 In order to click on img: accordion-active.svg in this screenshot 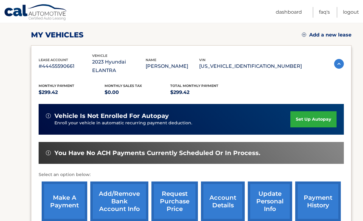, I will do `click(339, 64)`.